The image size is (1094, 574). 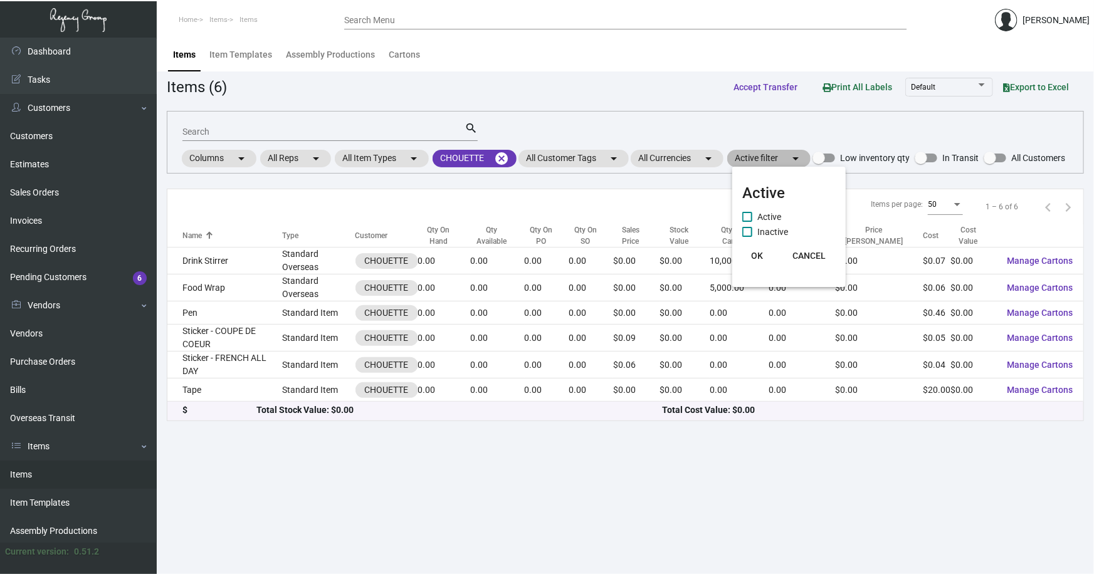 I want to click on span: Inactive, so click(x=772, y=232).